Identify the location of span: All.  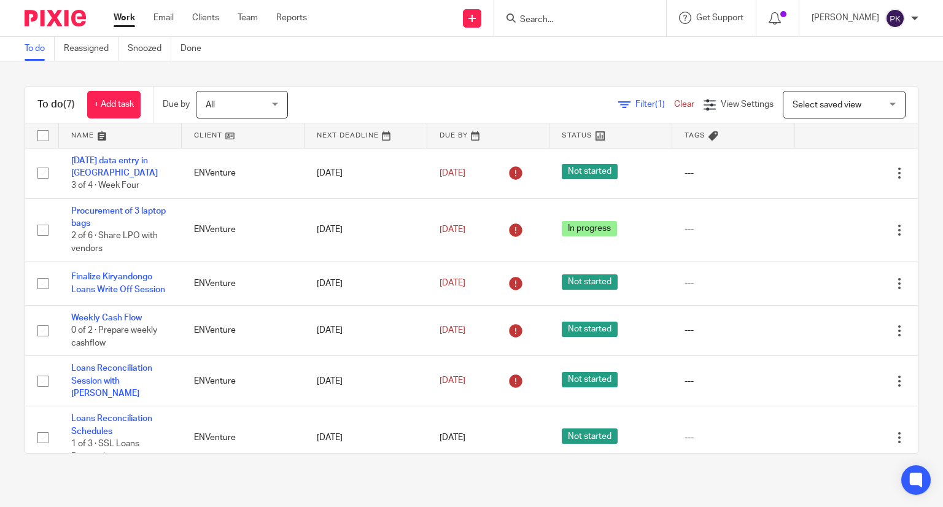
(210, 105).